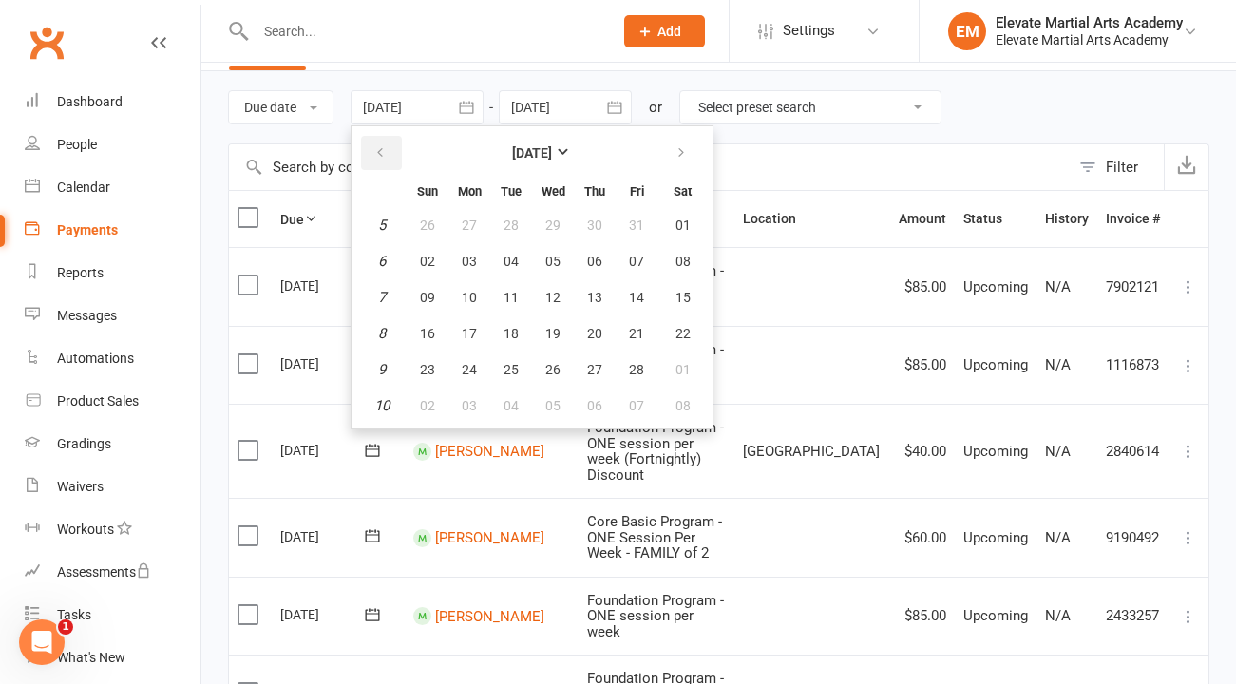 The width and height of the screenshot is (1236, 684). I want to click on div: Filter, so click(1122, 167).